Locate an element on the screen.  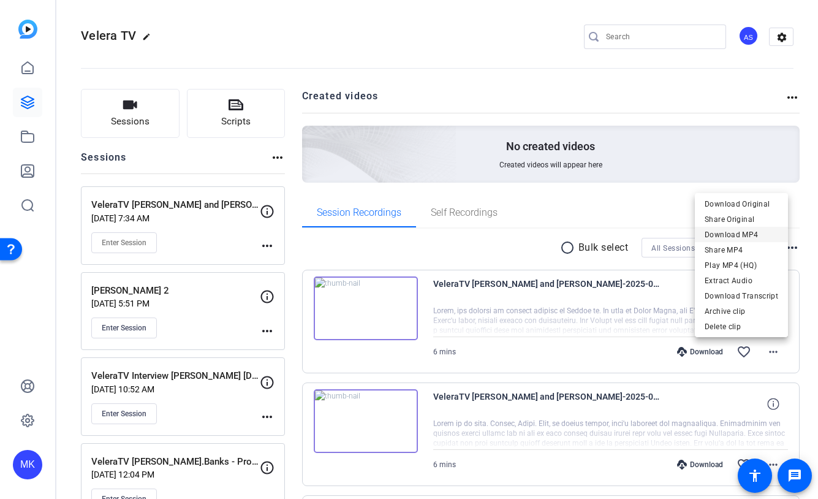
span: Archive clip is located at coordinates (741, 311).